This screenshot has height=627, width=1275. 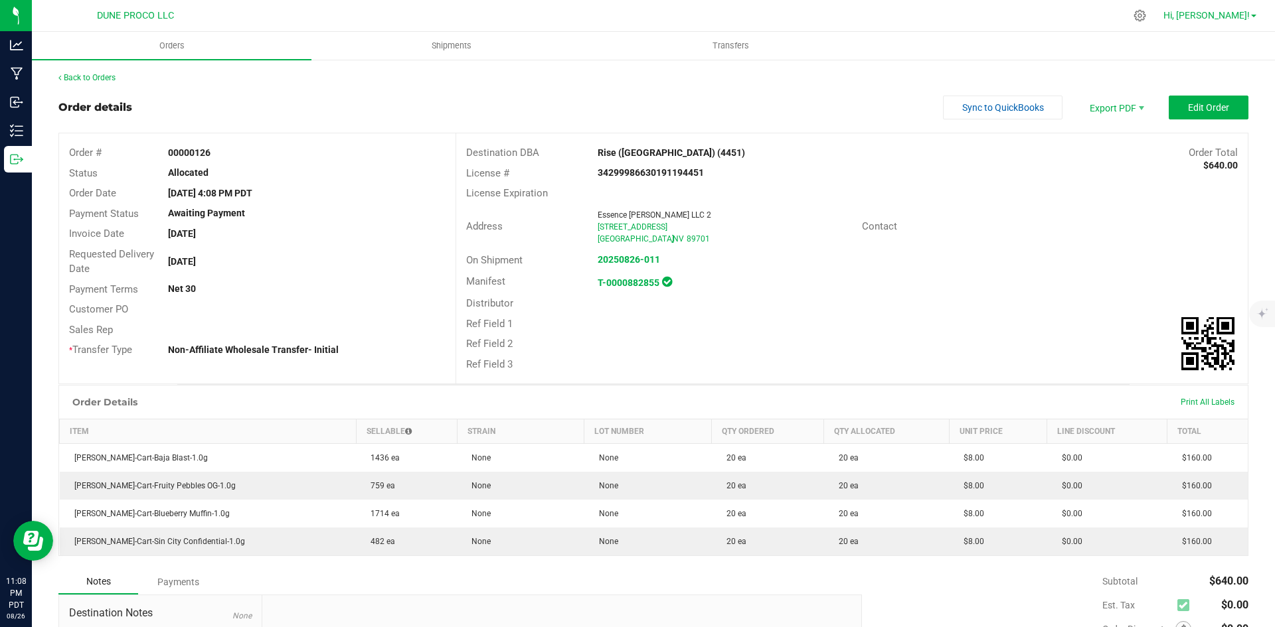 I want to click on strong: Allocated, so click(x=188, y=173).